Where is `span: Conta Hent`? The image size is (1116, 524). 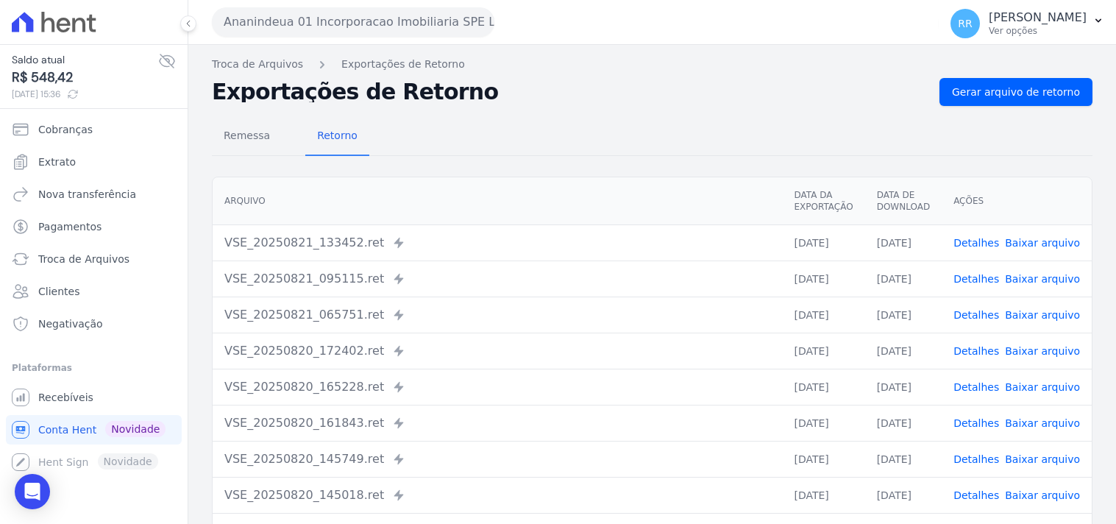 span: Conta Hent is located at coordinates (67, 430).